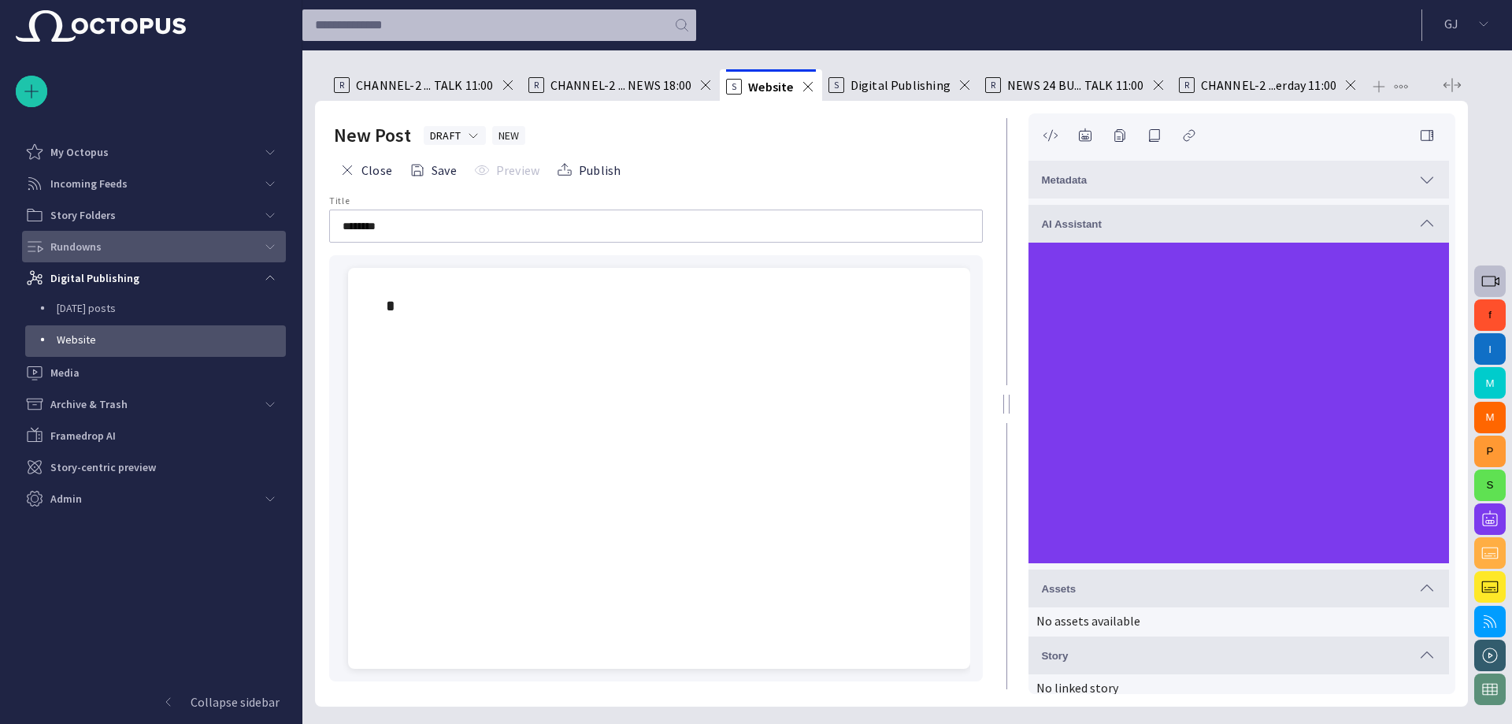 The width and height of the screenshot is (1512, 724). I want to click on div: RCHANNEL-2 ... TALK 11:00, so click(424, 85).